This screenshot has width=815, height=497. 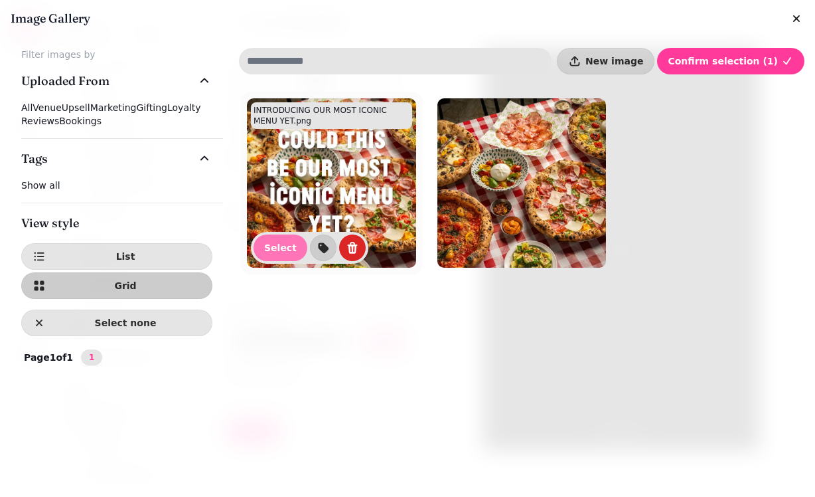 What do you see at coordinates (27, 108) in the screenshot?
I see `span: All` at bounding box center [27, 108].